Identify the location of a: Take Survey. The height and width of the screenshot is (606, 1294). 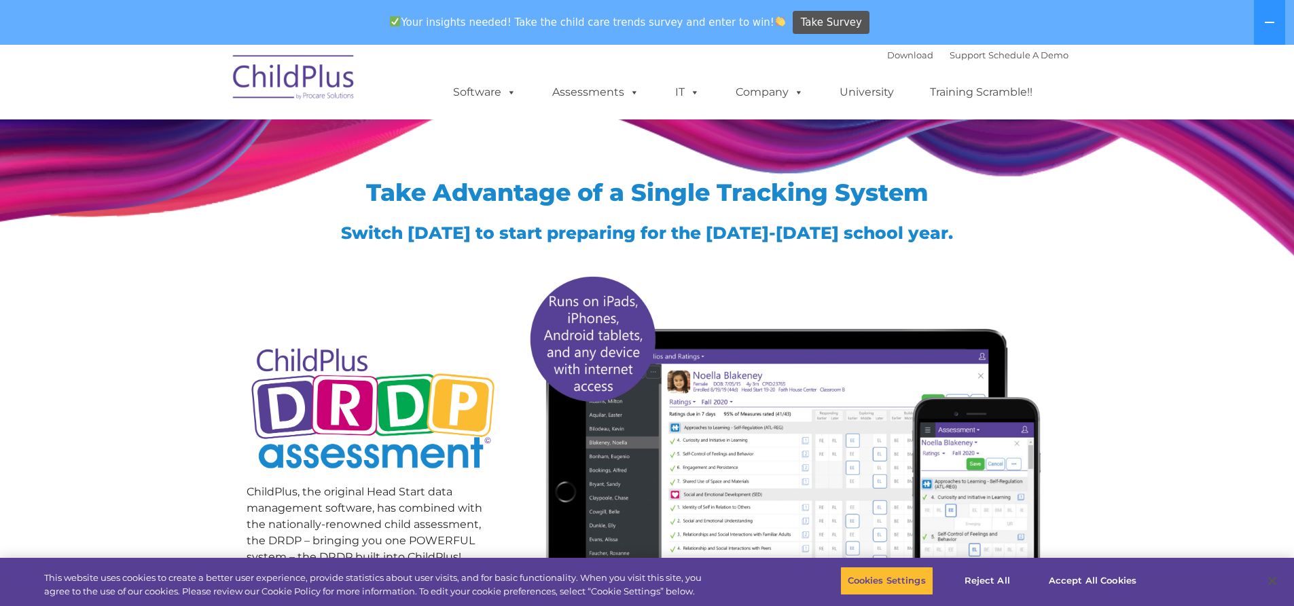
(830, 22).